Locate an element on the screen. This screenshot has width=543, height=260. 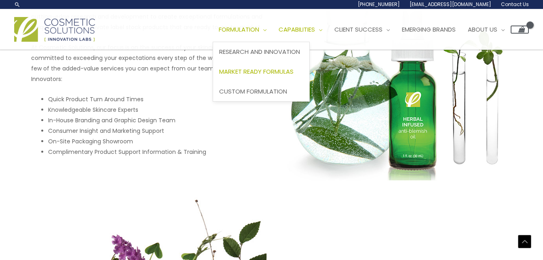
a: Market Ready Formulas is located at coordinates (261, 72).